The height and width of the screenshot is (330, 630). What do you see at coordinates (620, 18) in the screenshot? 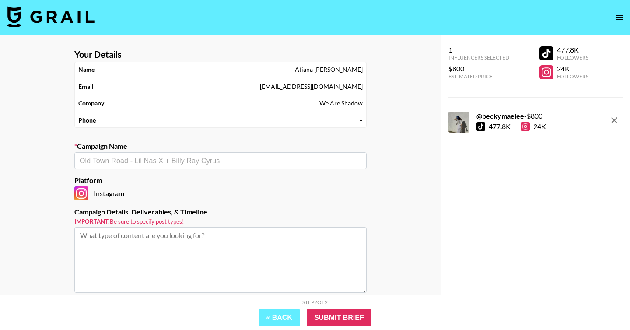
I see `button: open drawer` at bounding box center [620, 18].